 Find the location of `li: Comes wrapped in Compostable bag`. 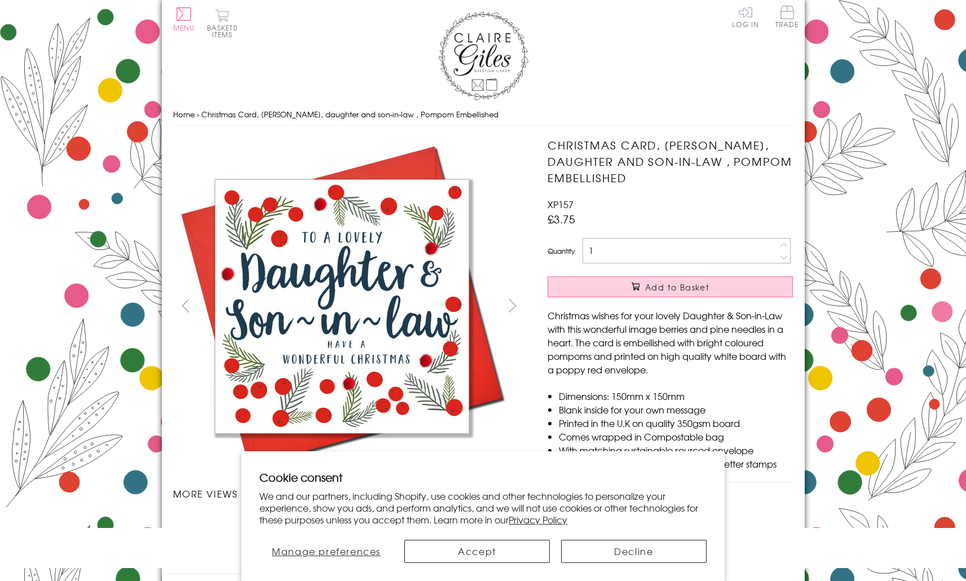

li: Comes wrapped in Compostable bag is located at coordinates (676, 436).